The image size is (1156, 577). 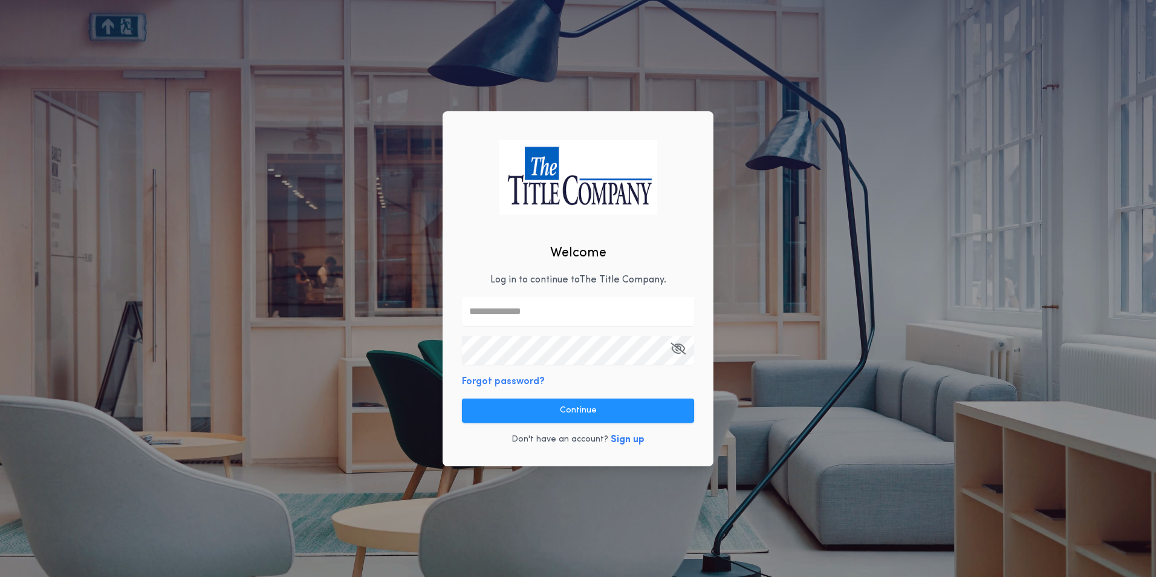 I want to click on p: Don't have an account?, so click(x=560, y=440).